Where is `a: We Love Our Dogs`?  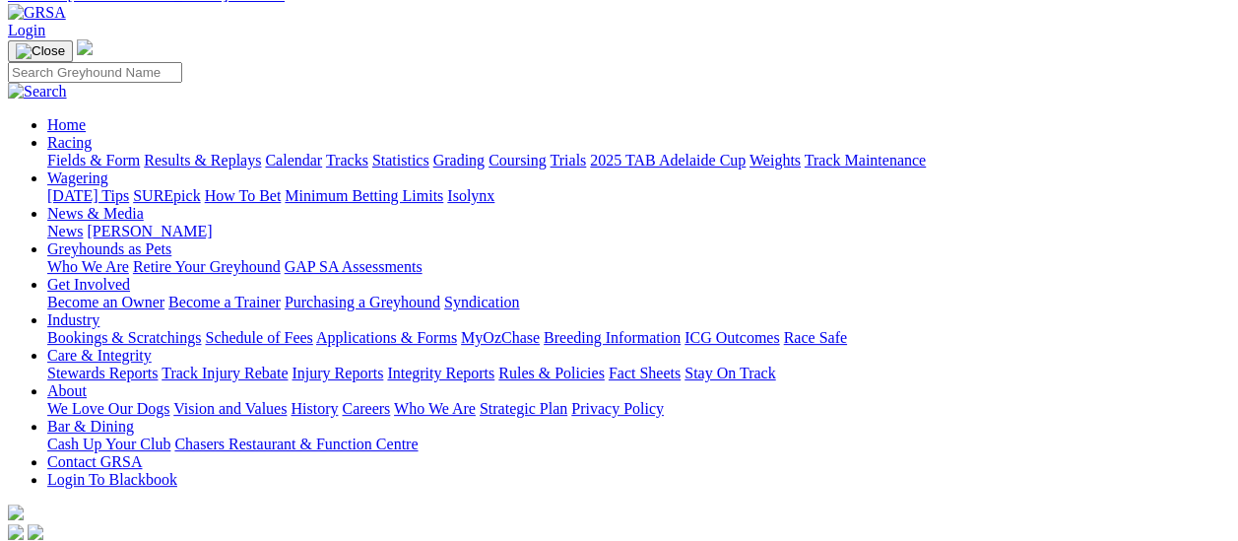 a: We Love Our Dogs is located at coordinates (108, 408).